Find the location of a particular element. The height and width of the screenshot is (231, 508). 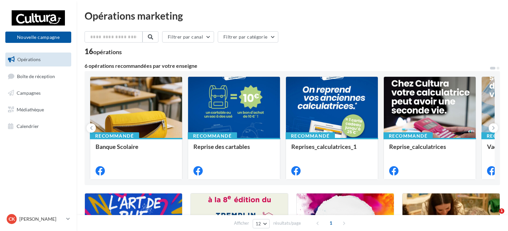

span: Afficher is located at coordinates (241, 223).